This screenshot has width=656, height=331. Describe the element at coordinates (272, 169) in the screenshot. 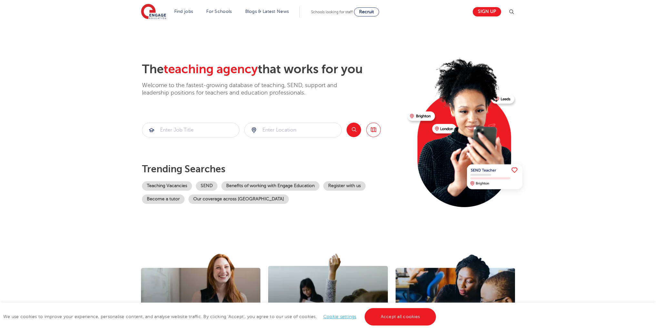

I see `p: Trending searches` at that location.